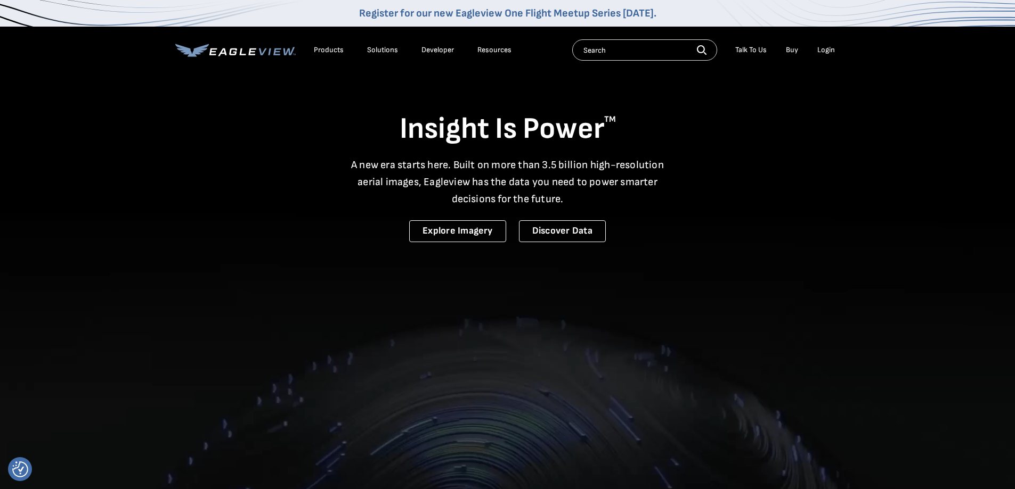  Describe the element at coordinates (644, 50) in the screenshot. I see `input: Search` at that location.